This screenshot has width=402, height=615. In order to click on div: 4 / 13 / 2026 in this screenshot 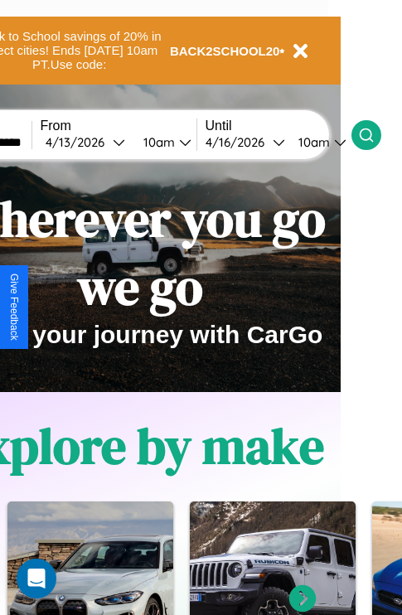, I will do `click(79, 142)`.